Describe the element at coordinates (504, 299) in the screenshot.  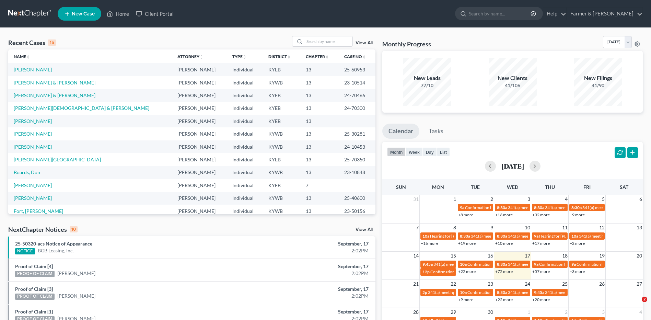
I see `a: +22 more` at that location.